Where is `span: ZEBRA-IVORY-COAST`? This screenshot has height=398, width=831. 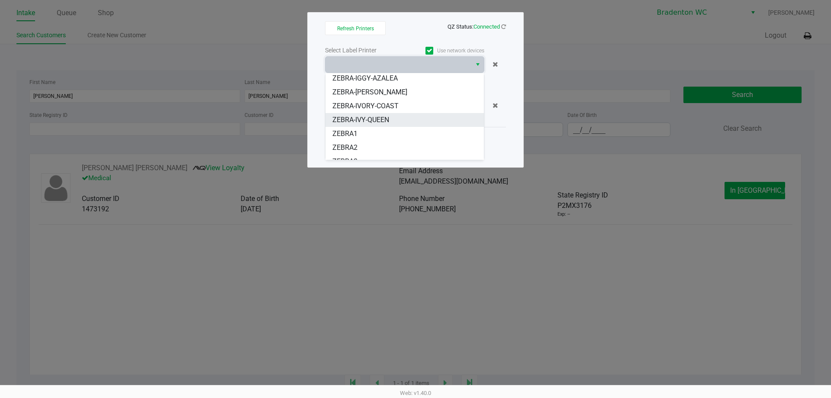 span: ZEBRA-IVORY-COAST is located at coordinates (365, 106).